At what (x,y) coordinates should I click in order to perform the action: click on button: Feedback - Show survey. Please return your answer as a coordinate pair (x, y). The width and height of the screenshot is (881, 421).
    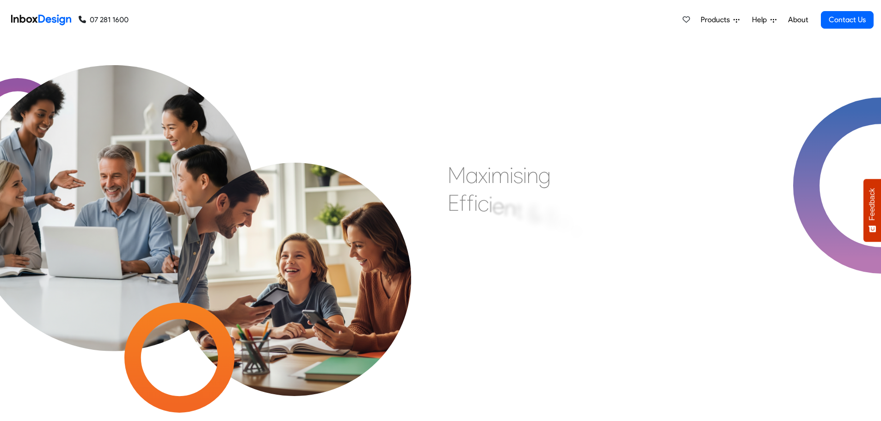
    Looking at the image, I should click on (872, 210).